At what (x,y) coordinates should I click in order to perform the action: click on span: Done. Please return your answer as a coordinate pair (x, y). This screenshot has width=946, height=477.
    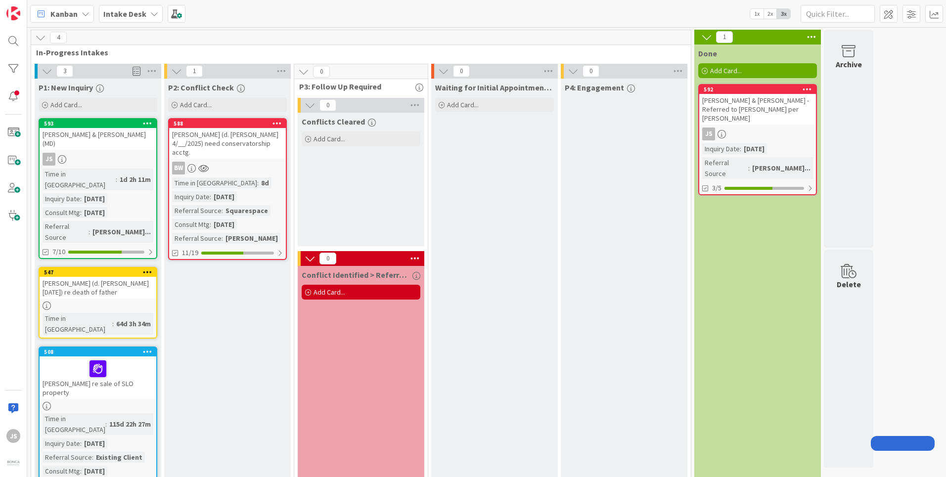
    Looking at the image, I should click on (708, 53).